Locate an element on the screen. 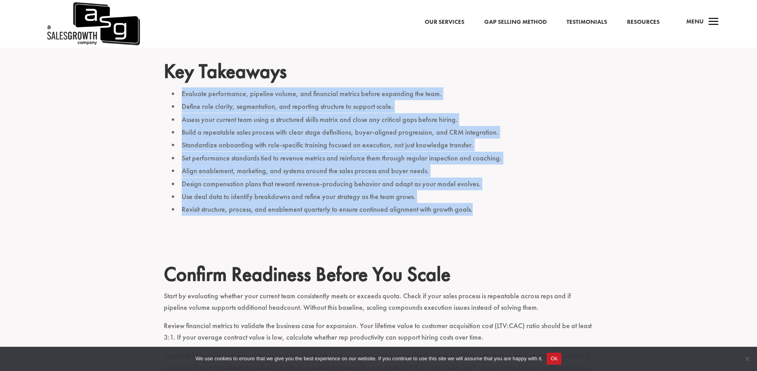 This screenshot has width=757, height=371. a: Resources is located at coordinates (643, 22).